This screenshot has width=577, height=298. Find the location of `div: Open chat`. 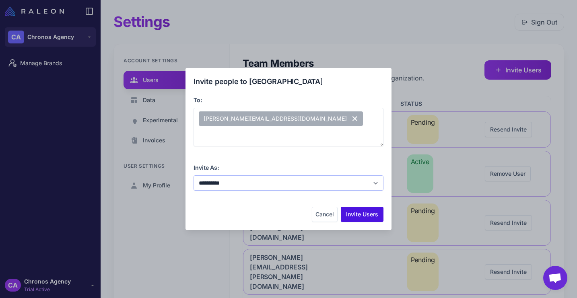

div: Open chat is located at coordinates (555, 278).